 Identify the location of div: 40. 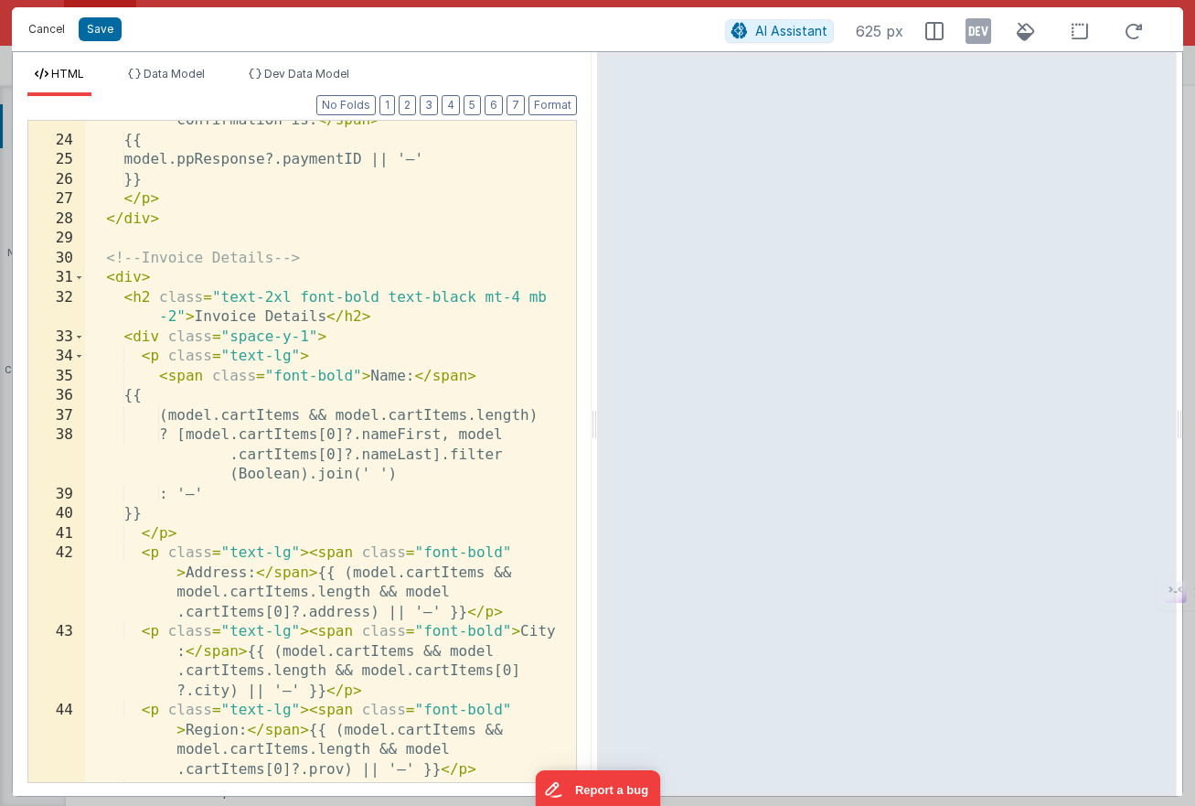
(57, 514).